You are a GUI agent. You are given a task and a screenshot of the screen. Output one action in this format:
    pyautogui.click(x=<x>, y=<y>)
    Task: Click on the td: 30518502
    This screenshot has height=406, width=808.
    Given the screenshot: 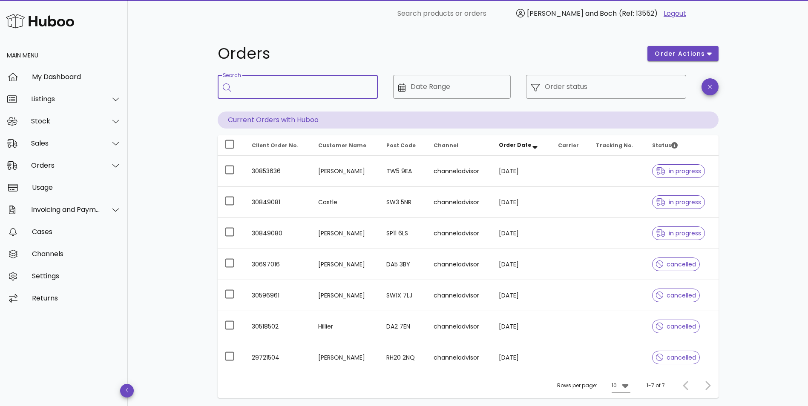 What is the action you would take?
    pyautogui.click(x=278, y=327)
    